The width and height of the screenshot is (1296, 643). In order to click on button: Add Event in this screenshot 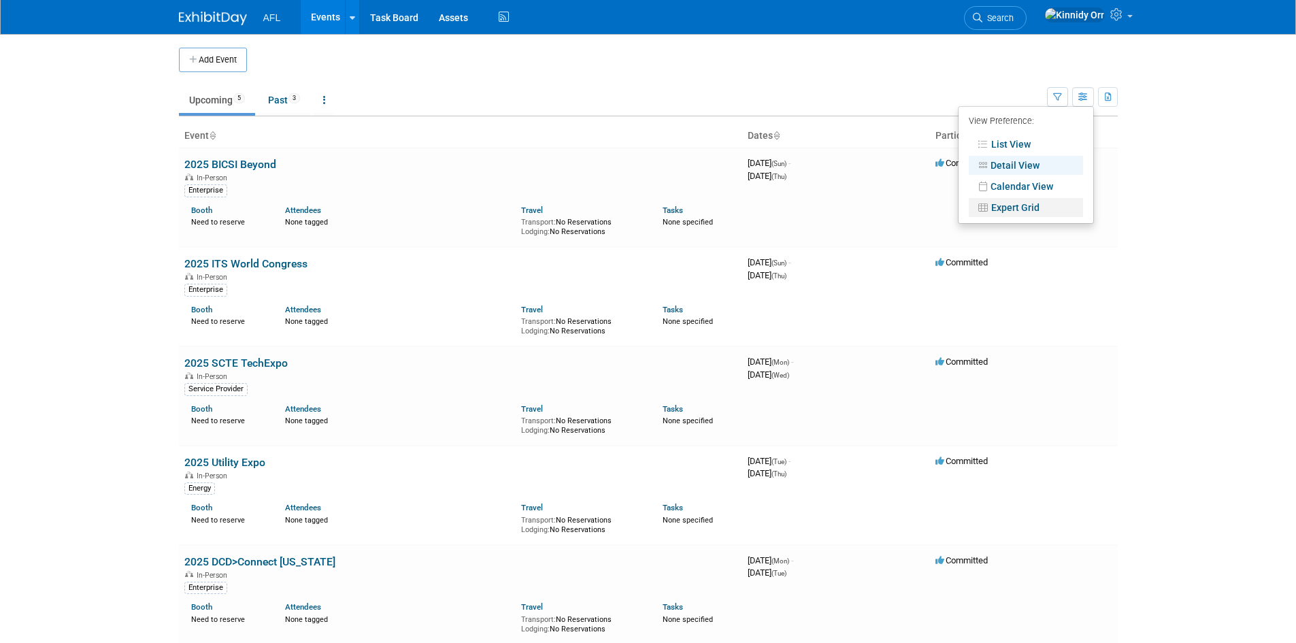, I will do `click(213, 60)`.